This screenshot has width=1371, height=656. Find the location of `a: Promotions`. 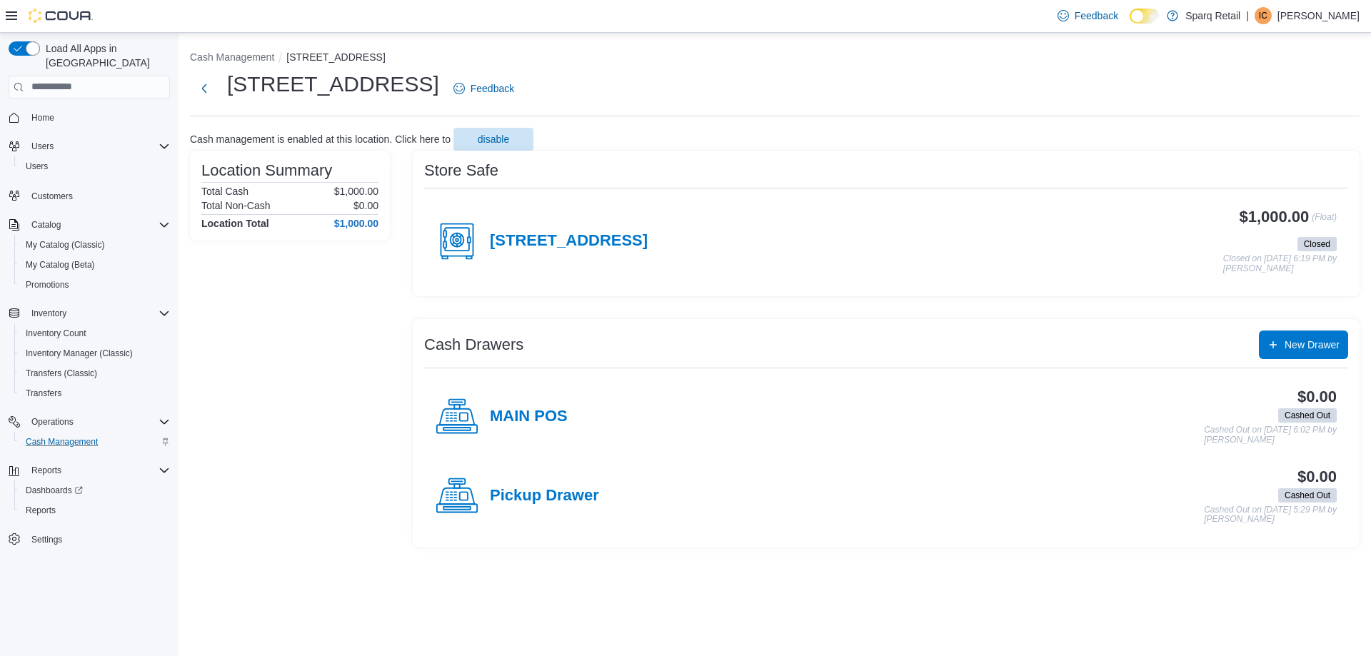

a: Promotions is located at coordinates (47, 285).